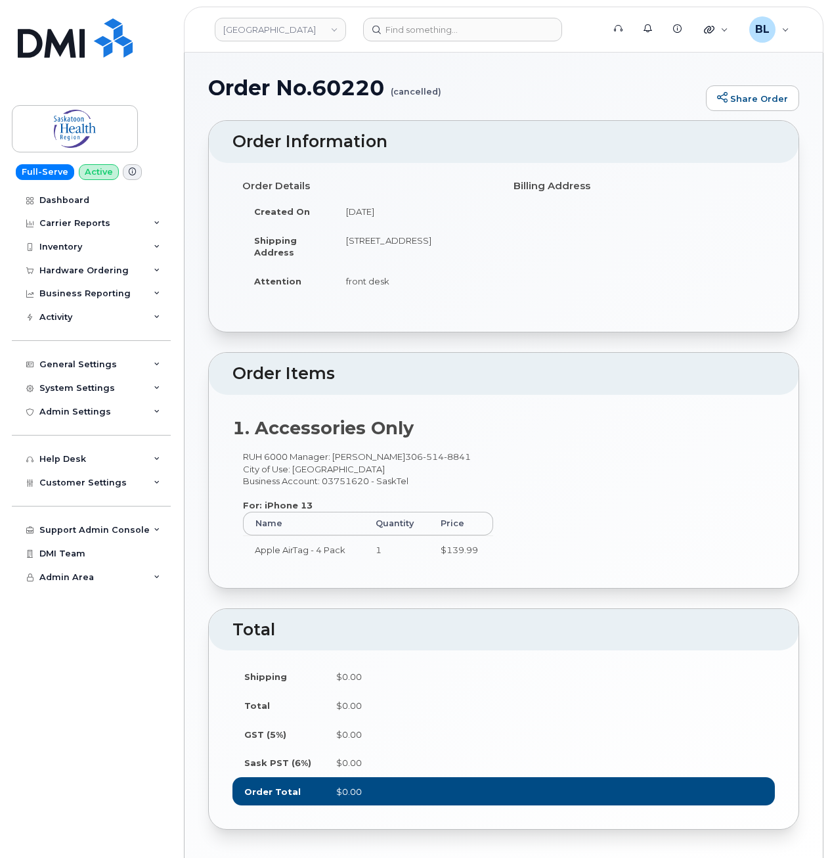 Image resolution: width=830 pixels, height=858 pixels. What do you see at coordinates (278, 762) in the screenshot?
I see `label: Sask PST (6%)` at bounding box center [278, 762].